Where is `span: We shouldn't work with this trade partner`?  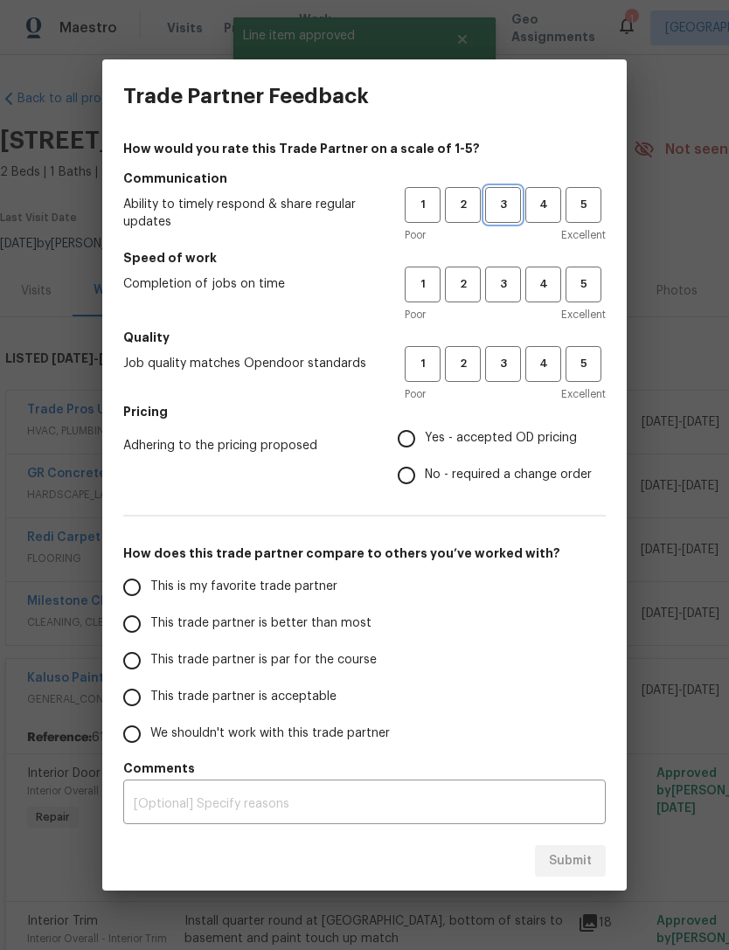 span: We shouldn't work with this trade partner is located at coordinates (270, 733).